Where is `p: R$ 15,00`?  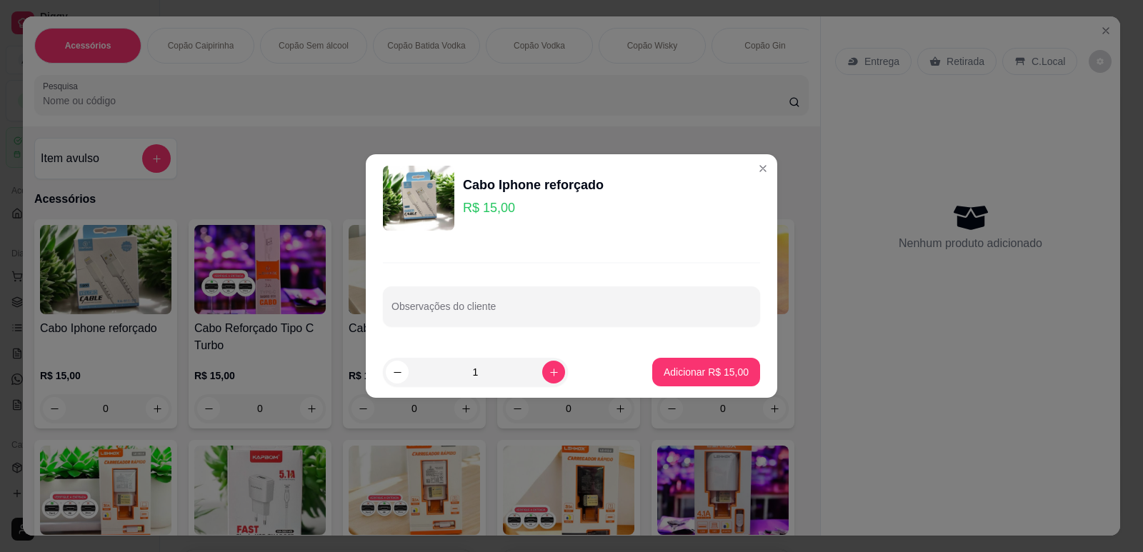
p: R$ 15,00 is located at coordinates (533, 208).